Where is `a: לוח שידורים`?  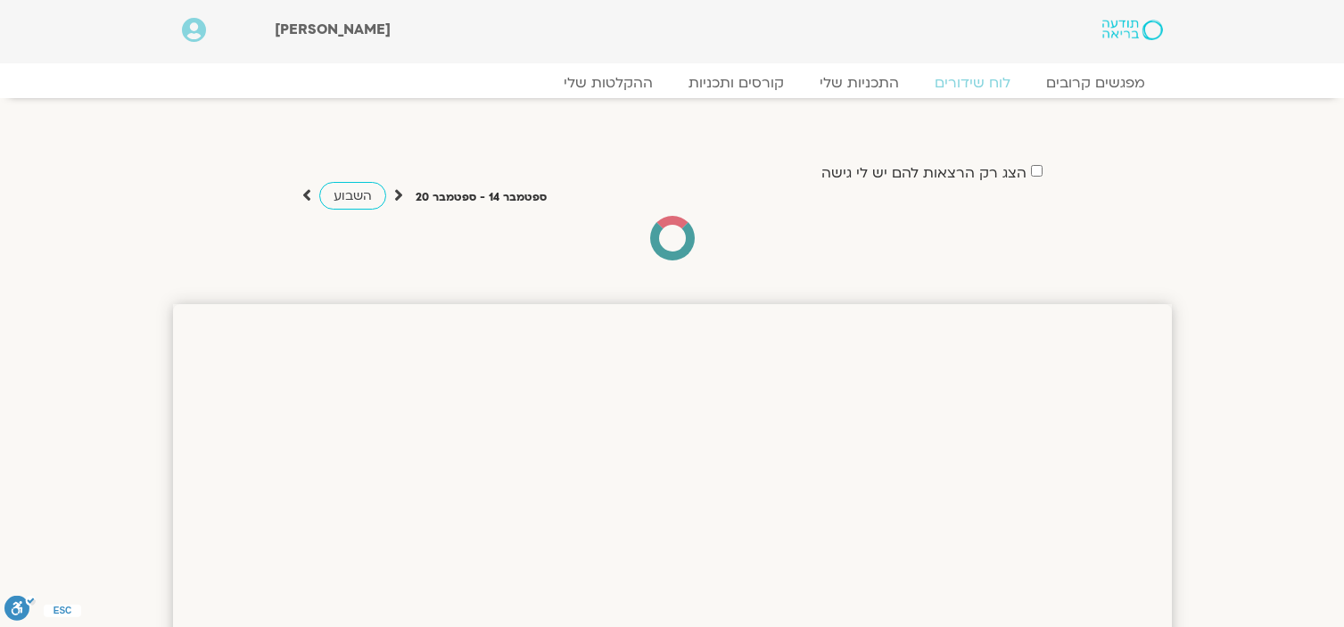 a: לוח שידורים is located at coordinates (972, 83).